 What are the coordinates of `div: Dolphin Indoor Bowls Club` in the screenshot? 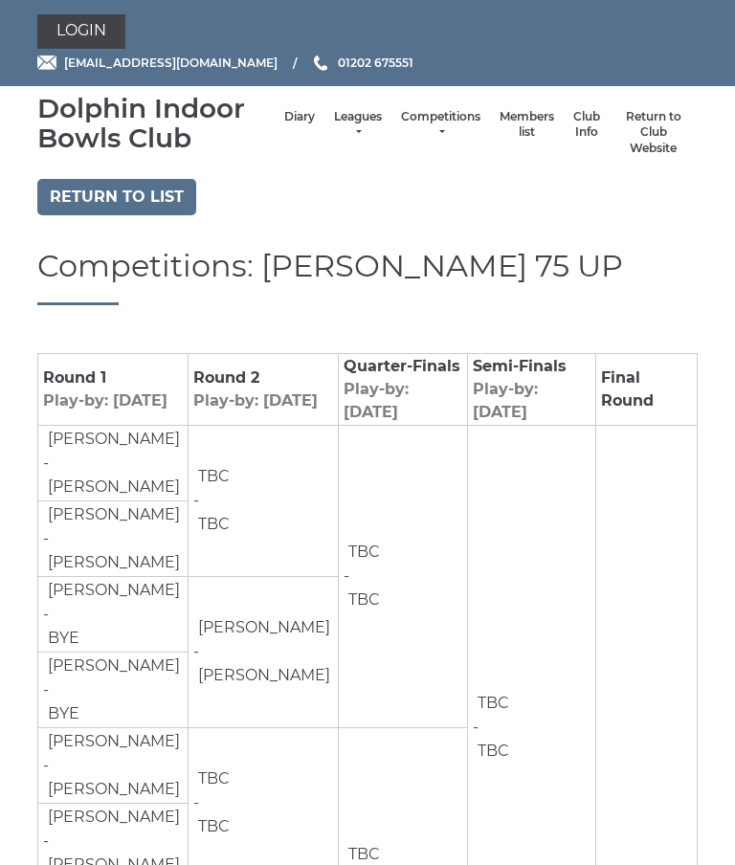 It's located at (156, 123).